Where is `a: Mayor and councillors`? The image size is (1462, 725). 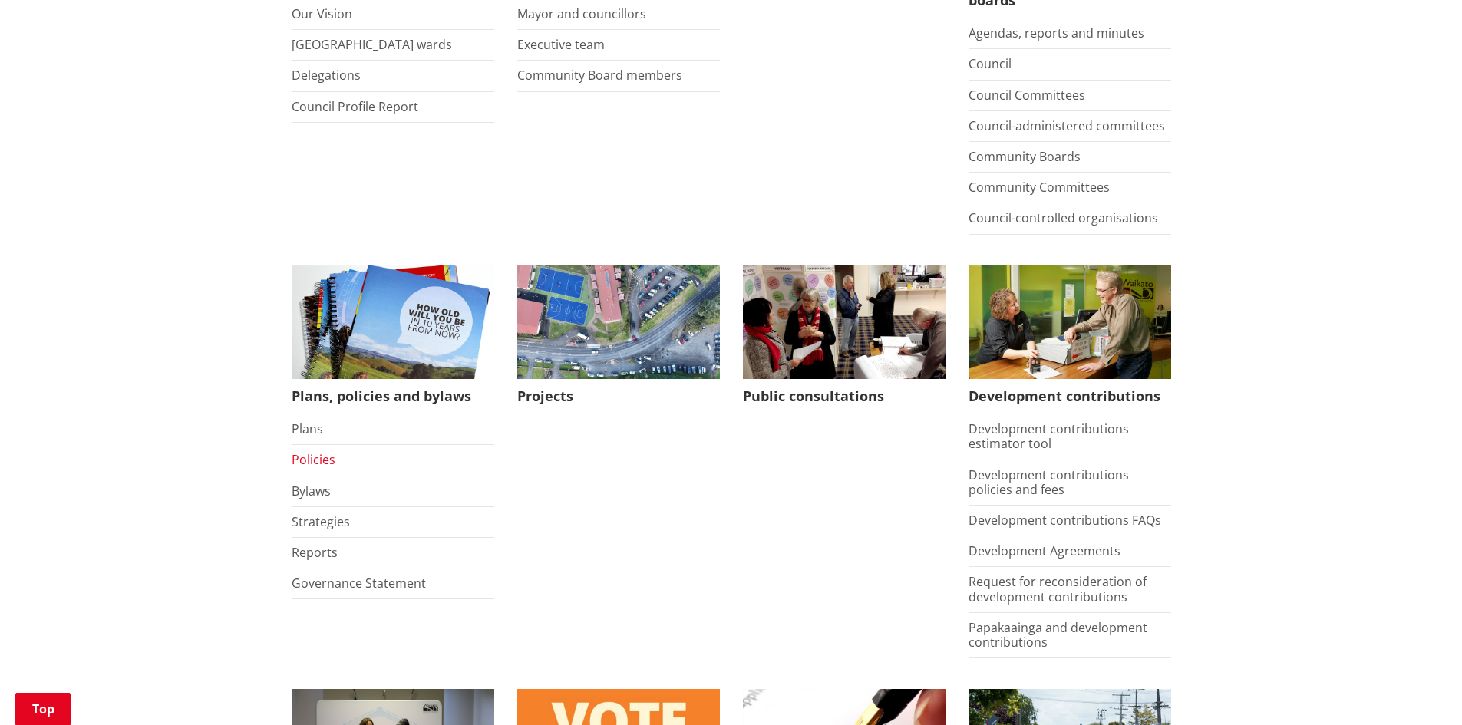
a: Mayor and councillors is located at coordinates (582, 14).